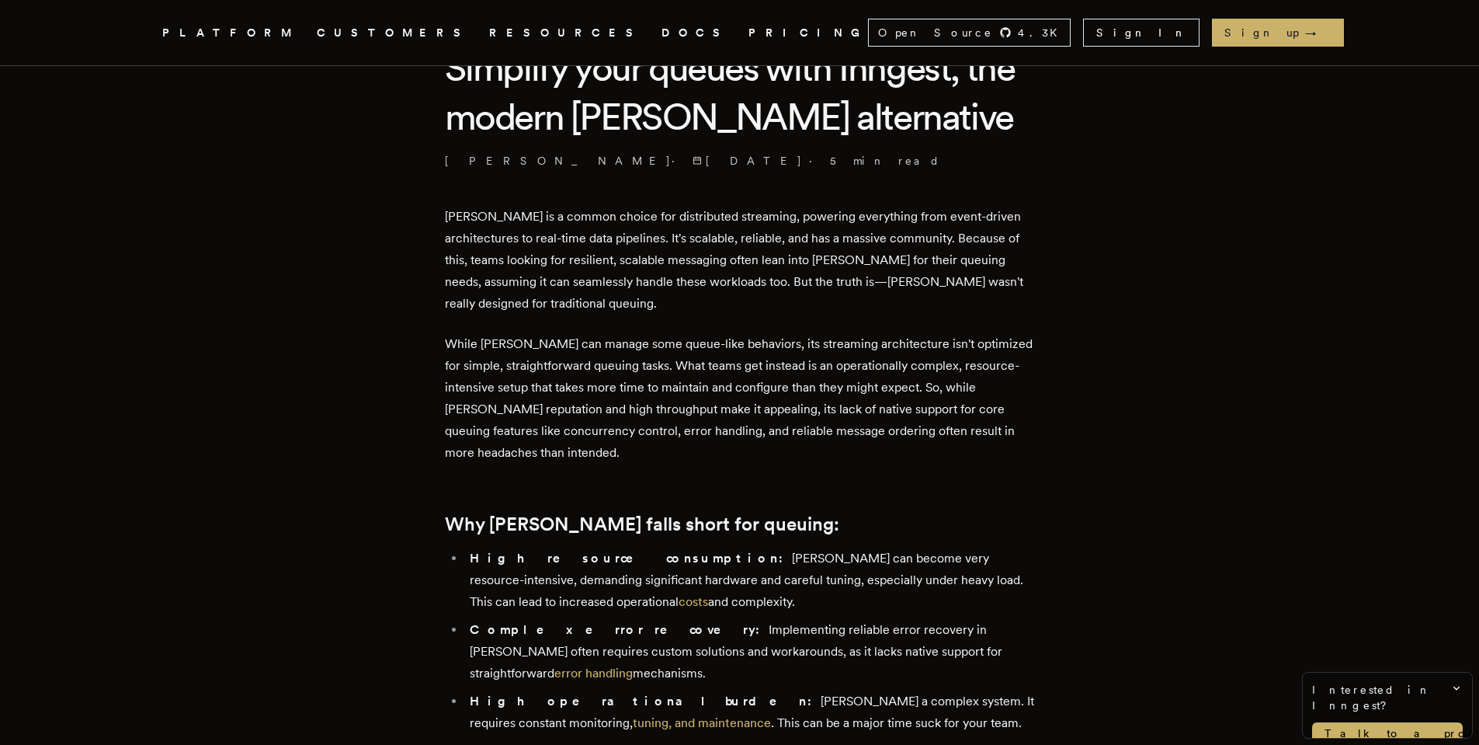 This screenshot has height=745, width=1479. I want to click on a: CUSTOMERS, so click(394, 33).